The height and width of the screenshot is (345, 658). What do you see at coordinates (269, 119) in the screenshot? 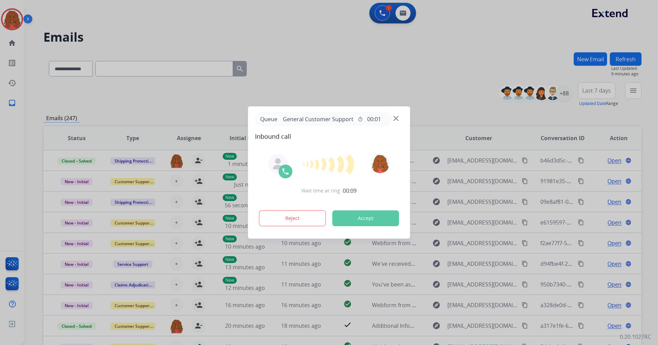
I see `p: Queue` at bounding box center [269, 119].